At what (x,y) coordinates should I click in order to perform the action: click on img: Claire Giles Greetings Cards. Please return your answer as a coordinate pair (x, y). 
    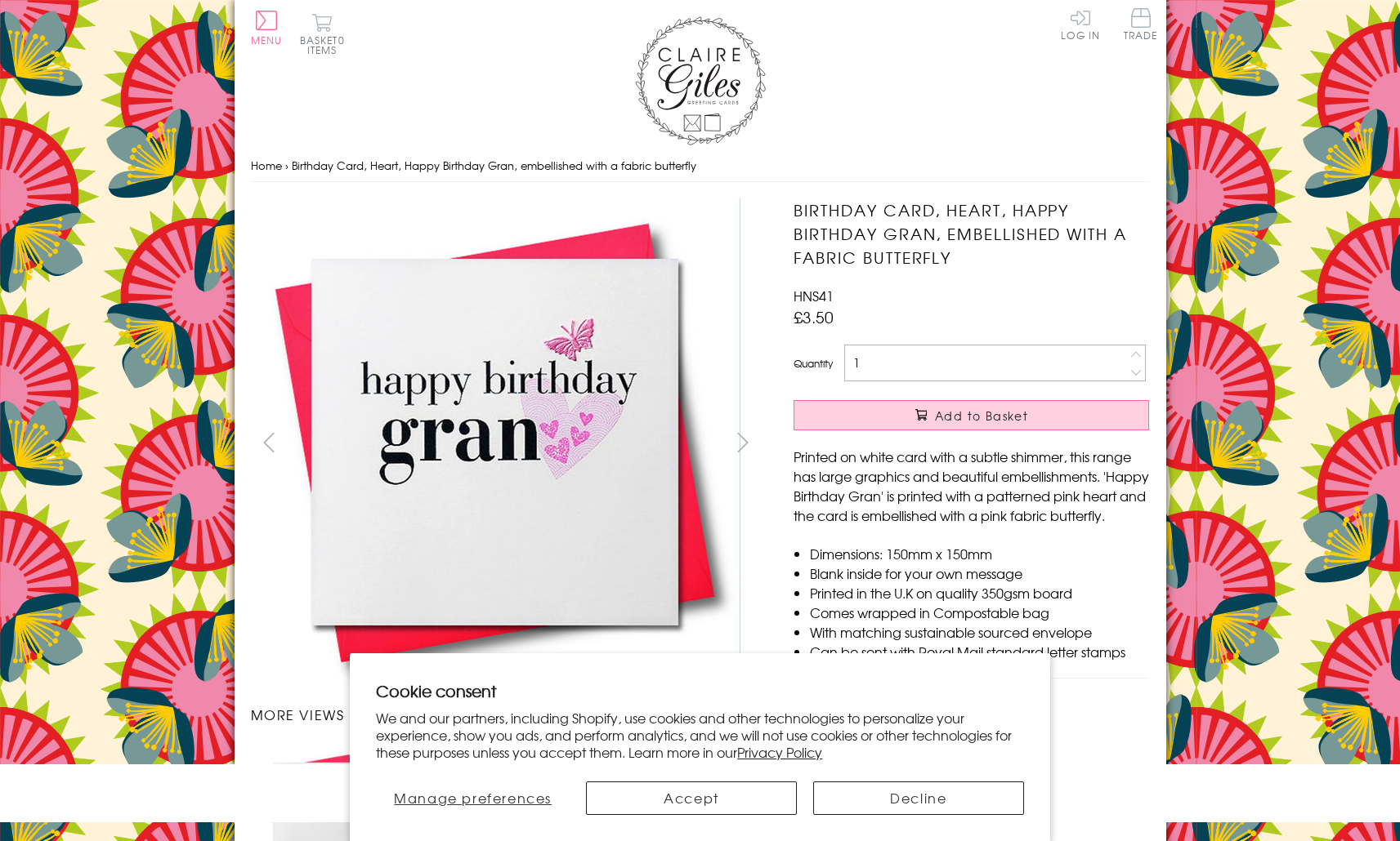
    Looking at the image, I should click on (700, 81).